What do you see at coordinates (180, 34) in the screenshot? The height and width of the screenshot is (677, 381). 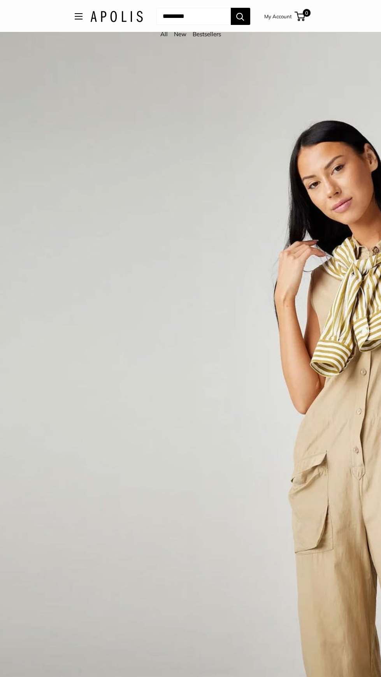 I see `a: New` at bounding box center [180, 34].